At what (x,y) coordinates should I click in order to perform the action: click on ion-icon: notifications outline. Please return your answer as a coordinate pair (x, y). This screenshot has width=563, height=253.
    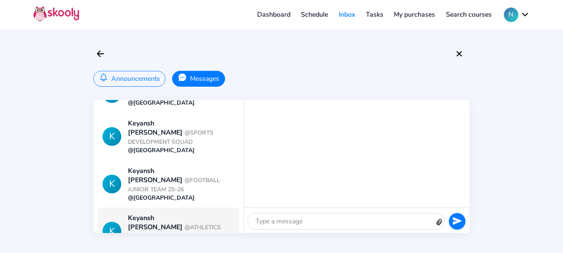
    Looking at the image, I should click on (103, 77).